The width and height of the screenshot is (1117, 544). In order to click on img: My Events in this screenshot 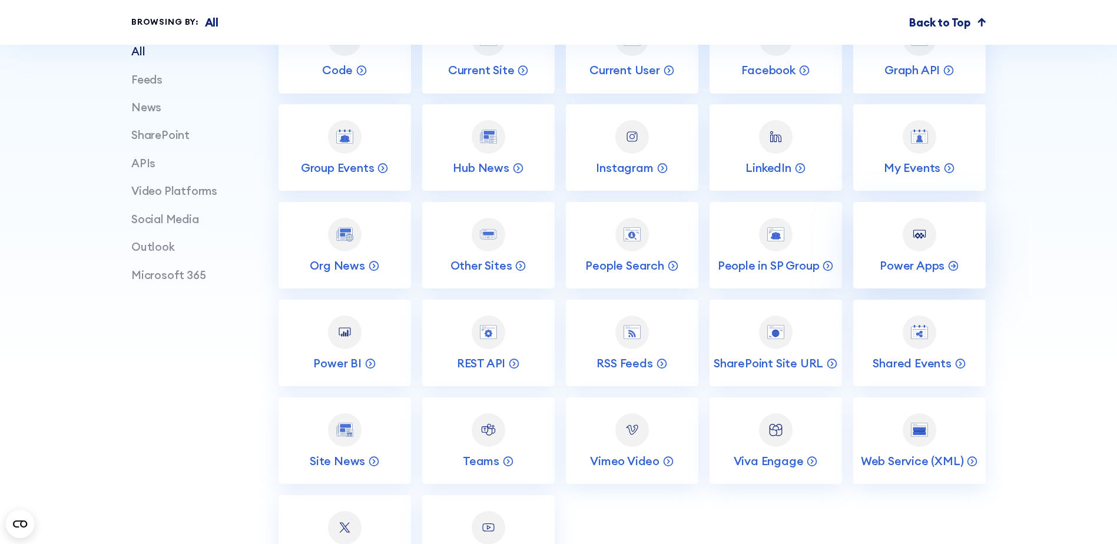, I will do `click(919, 137)`.